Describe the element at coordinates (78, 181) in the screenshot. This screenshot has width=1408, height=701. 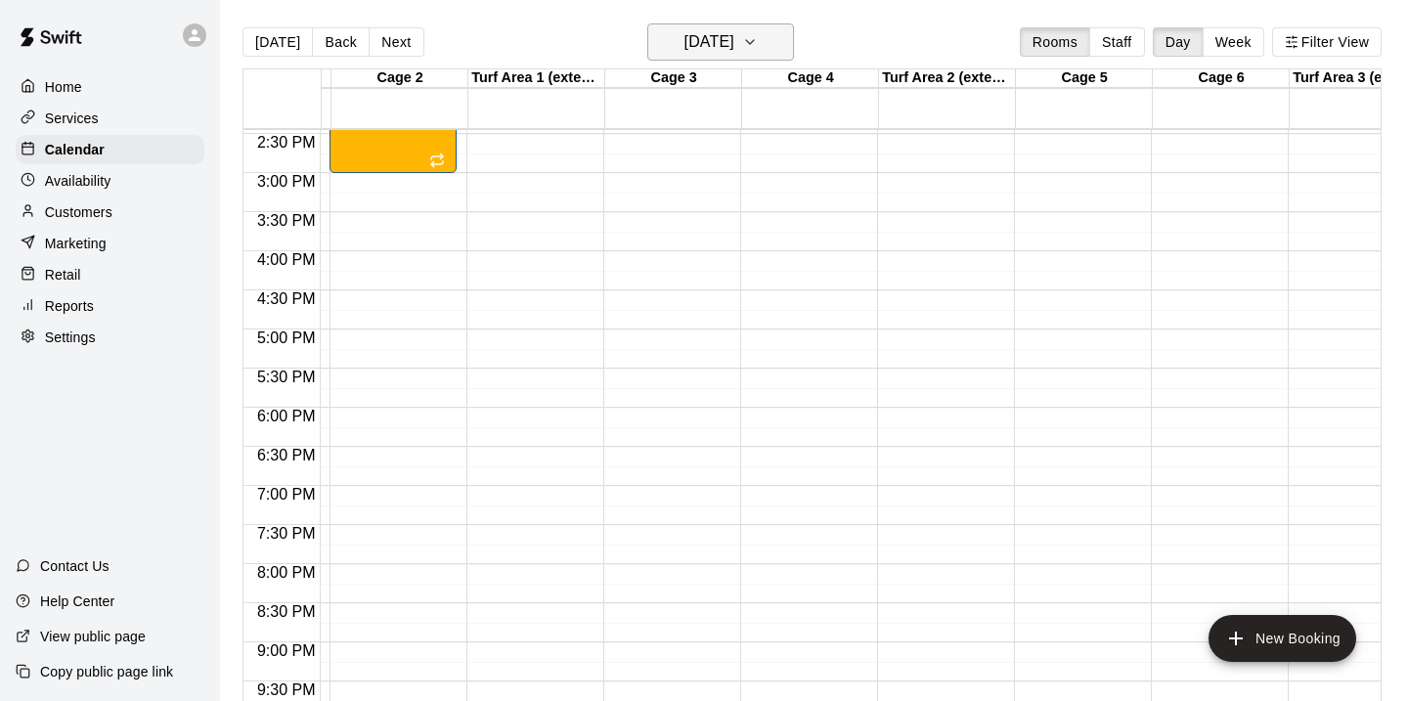
I see `p: Availability` at that location.